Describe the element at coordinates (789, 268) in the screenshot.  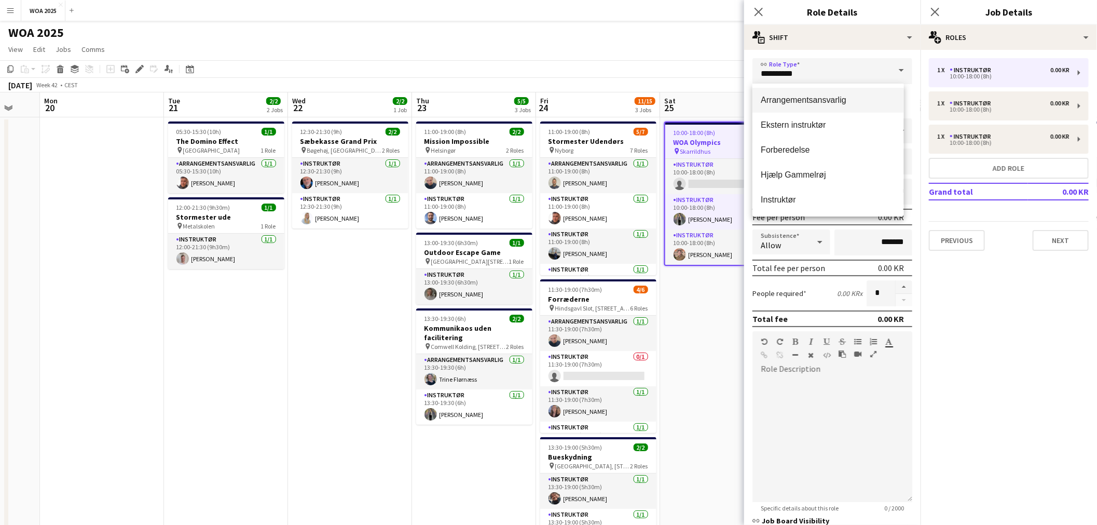
I see `div: Total fee per person` at that location.